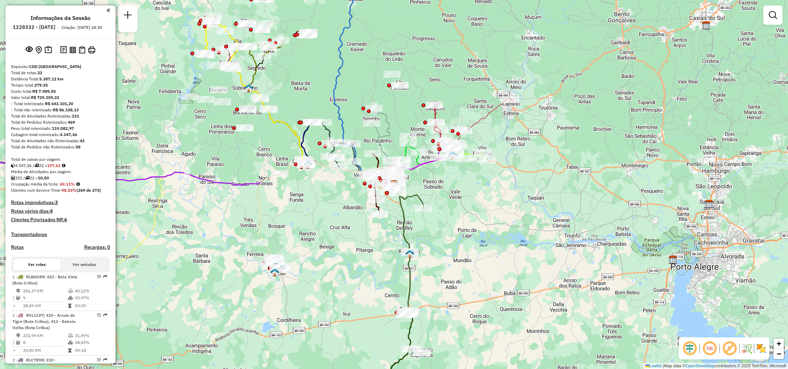 The height and width of the screenshot is (369, 788). I want to click on a: Exibir filtros, so click(773, 15).